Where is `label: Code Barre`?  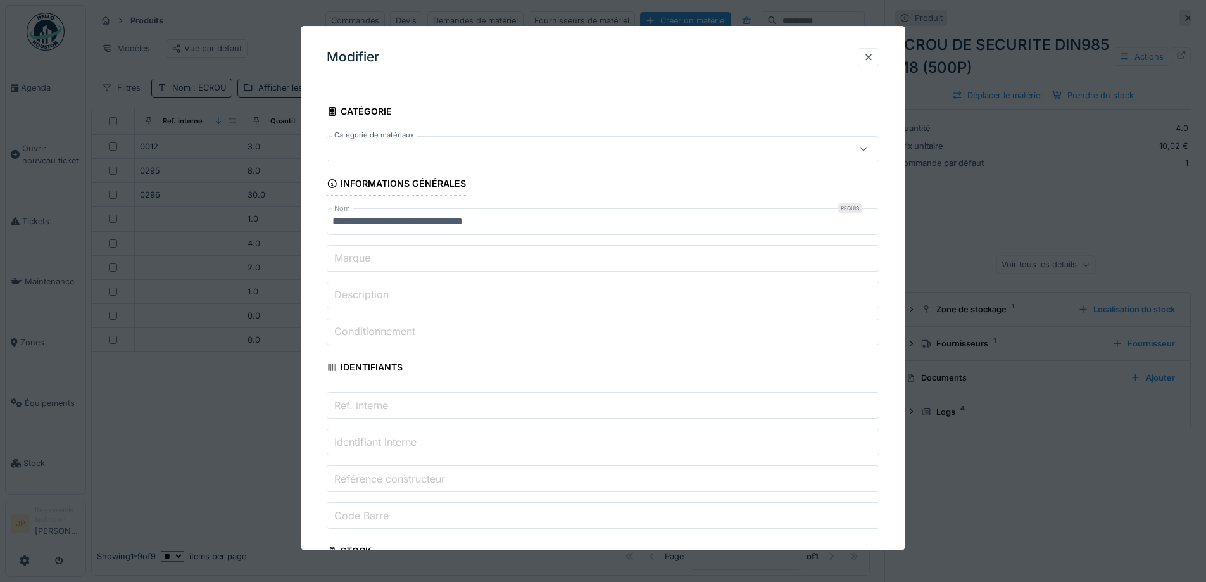
label: Code Barre is located at coordinates (362, 515).